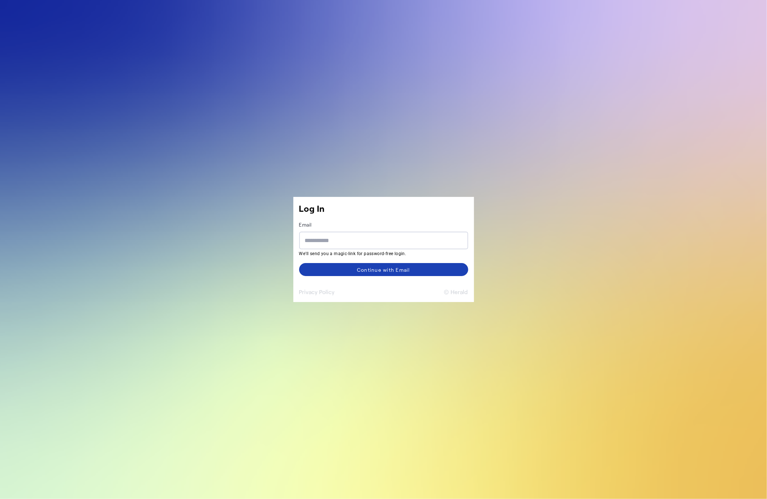 The height and width of the screenshot is (499, 767). Describe the element at coordinates (306, 224) in the screenshot. I see `label: Email` at that location.